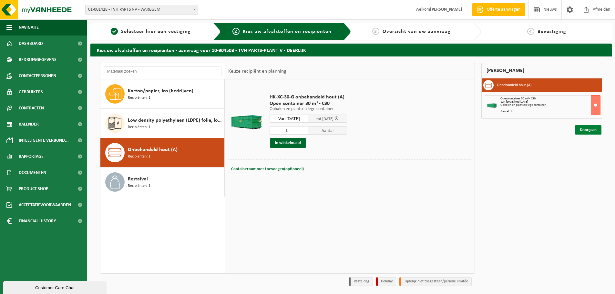  What do you see at coordinates (142, 10) in the screenshot?
I see `span: 01-001428 - TVH PARTS NV - WAREGEM` at bounding box center [142, 10].